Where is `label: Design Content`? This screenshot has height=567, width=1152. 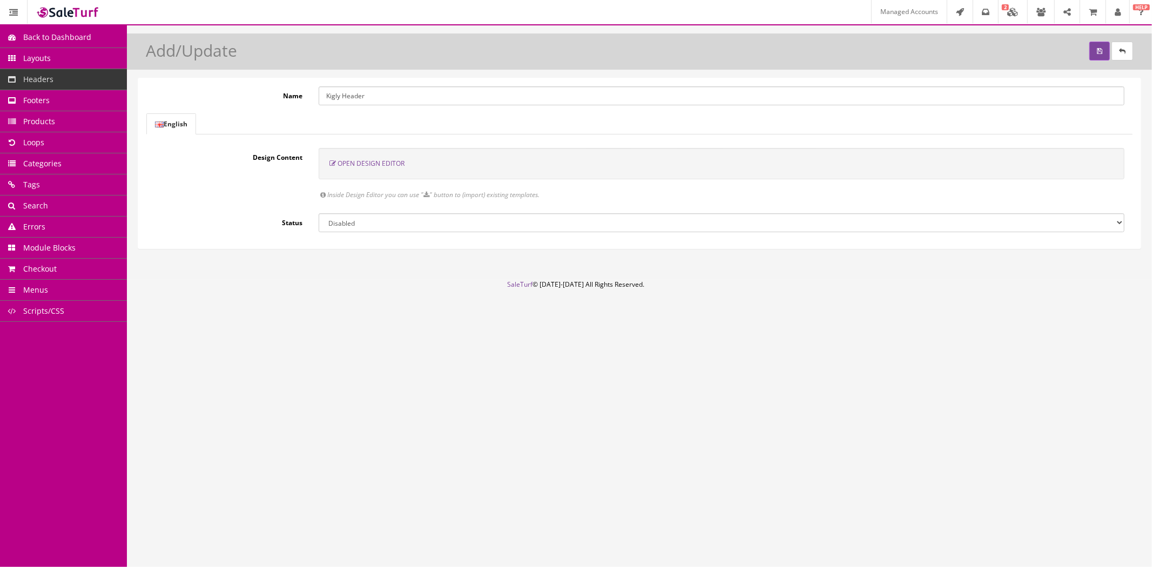 label: Design Content is located at coordinates (228, 155).